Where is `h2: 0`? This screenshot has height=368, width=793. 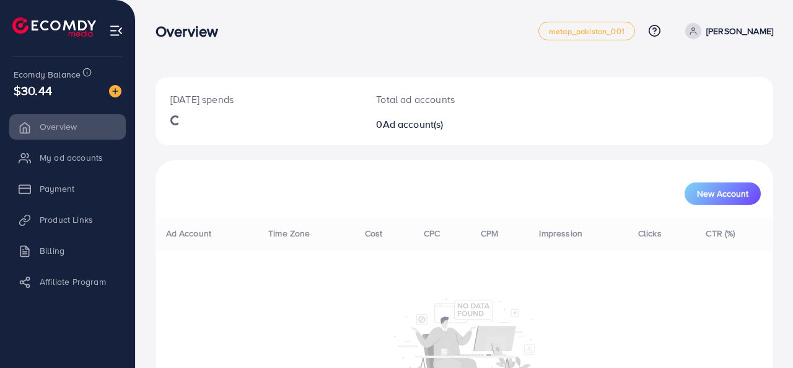 h2: 0 is located at coordinates (438, 124).